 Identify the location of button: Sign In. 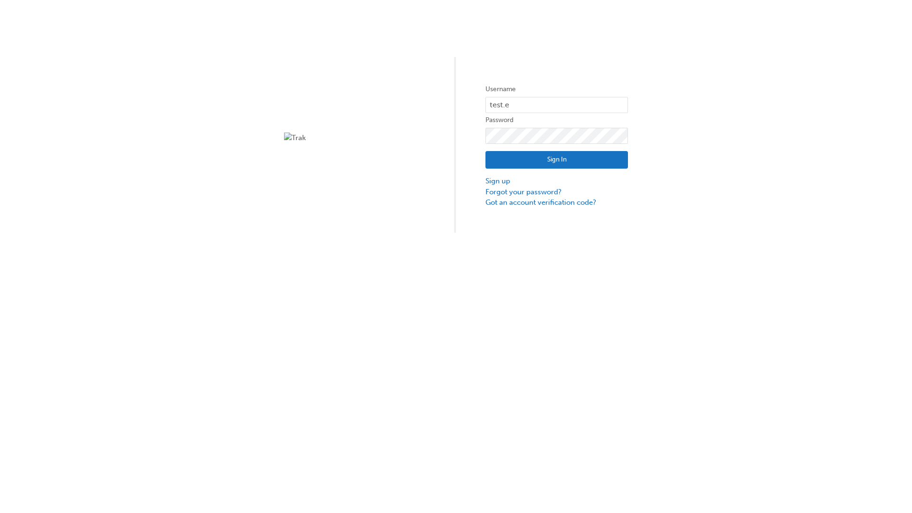
(557, 160).